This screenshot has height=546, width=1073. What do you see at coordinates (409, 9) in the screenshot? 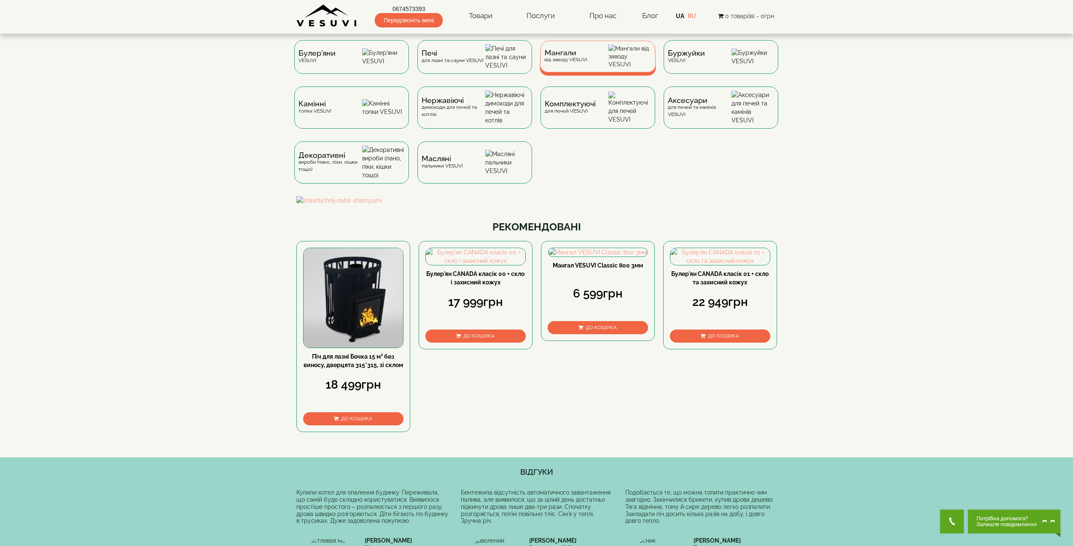
I see `a: 0674573393` at bounding box center [409, 9].